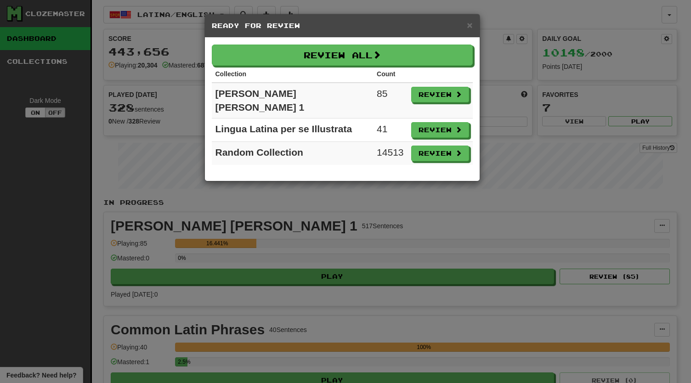 The image size is (691, 383). What do you see at coordinates (293, 130) in the screenshot?
I see `td: Lingua Latina per se Illustrata` at bounding box center [293, 130].